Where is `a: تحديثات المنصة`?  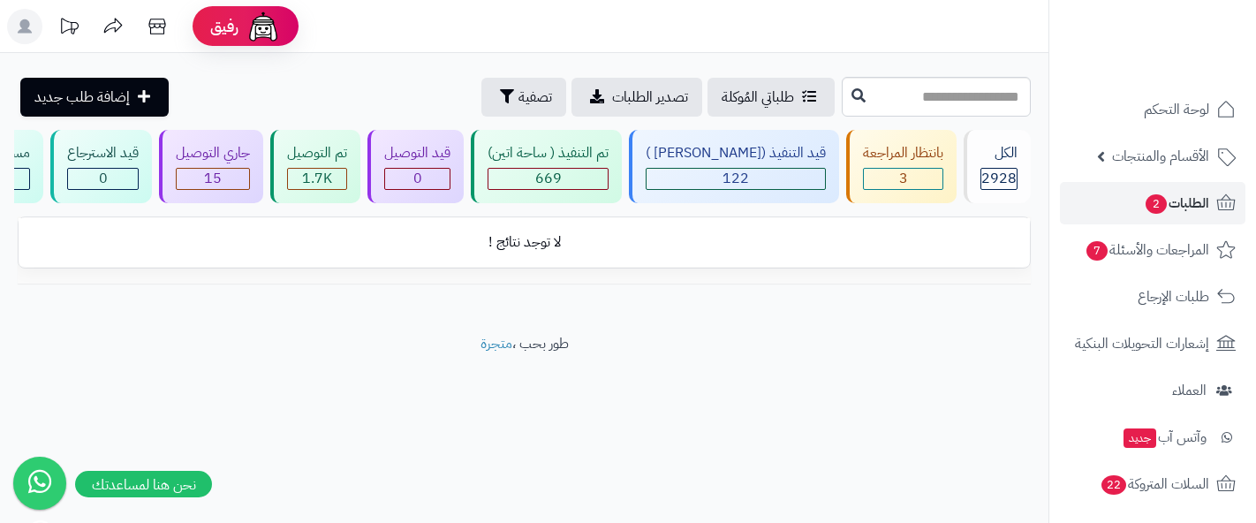
a: تحديثات المنصة is located at coordinates (69, 28).